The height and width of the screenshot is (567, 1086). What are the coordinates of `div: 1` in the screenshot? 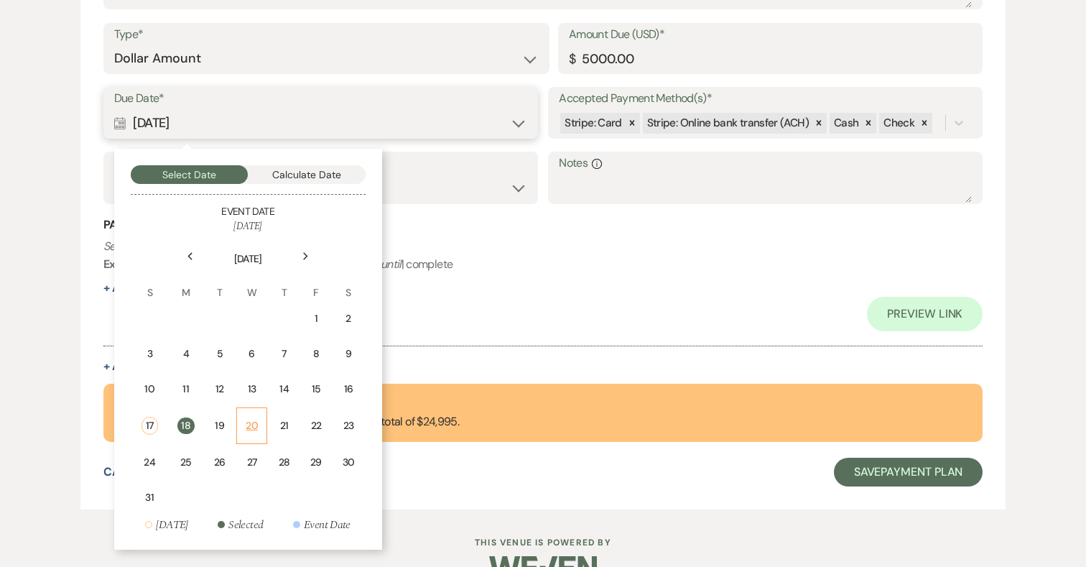 It's located at (316, 318).